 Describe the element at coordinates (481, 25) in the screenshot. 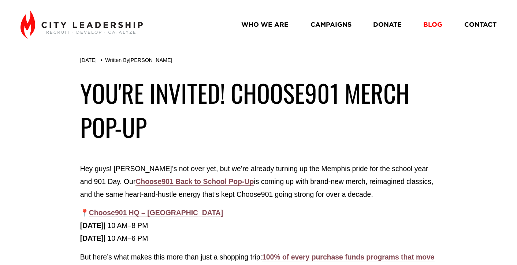

I see `a: CONTACT` at that location.